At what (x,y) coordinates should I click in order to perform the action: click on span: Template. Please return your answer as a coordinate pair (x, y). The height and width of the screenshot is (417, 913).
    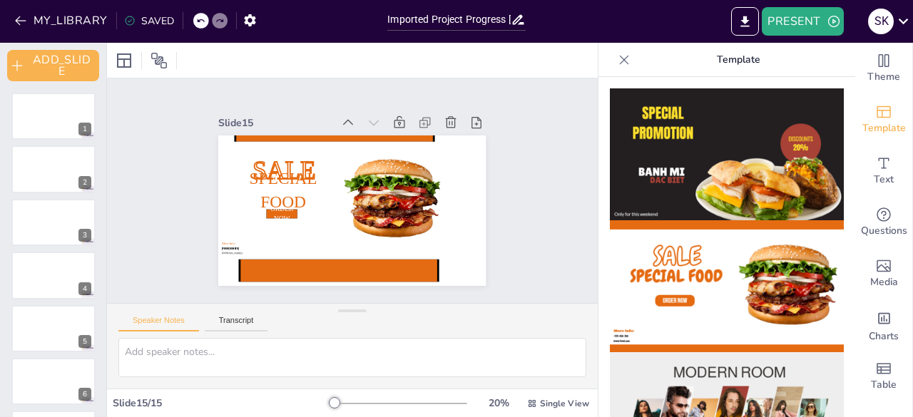
    Looking at the image, I should click on (884, 128).